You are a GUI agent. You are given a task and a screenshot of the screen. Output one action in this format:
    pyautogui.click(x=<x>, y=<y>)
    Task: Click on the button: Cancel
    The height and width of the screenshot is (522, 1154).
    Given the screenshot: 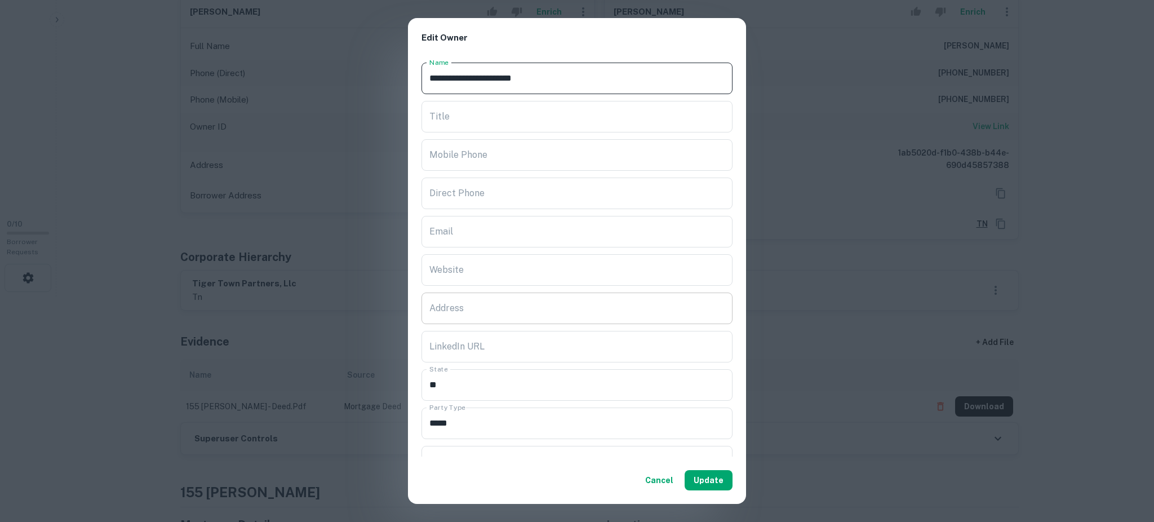 What is the action you would take?
    pyautogui.click(x=659, y=480)
    